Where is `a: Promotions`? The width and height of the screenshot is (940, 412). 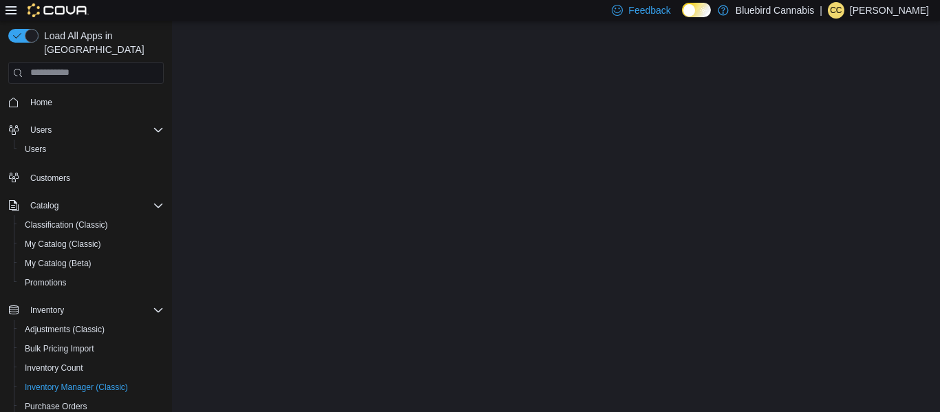
a: Promotions is located at coordinates (45, 283).